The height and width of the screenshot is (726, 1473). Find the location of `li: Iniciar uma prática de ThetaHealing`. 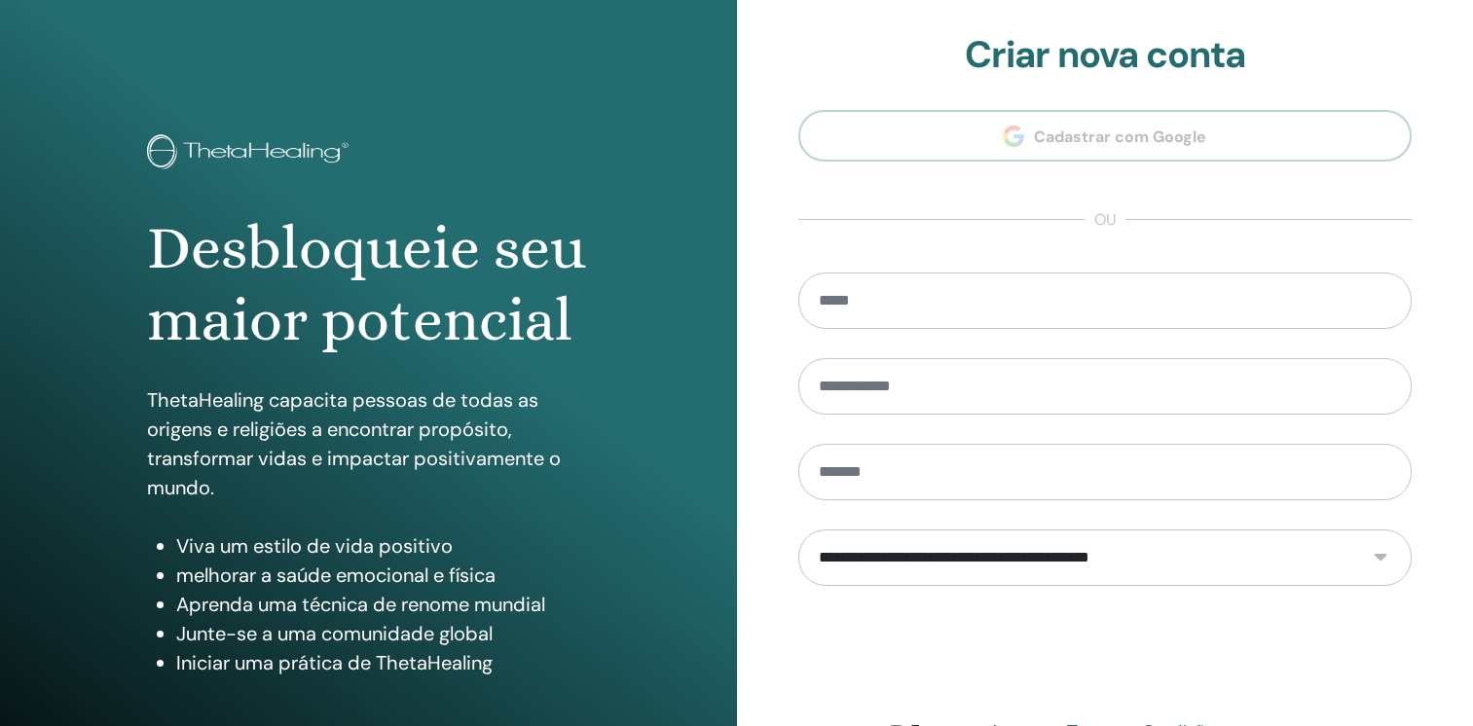

li: Iniciar uma prática de ThetaHealing is located at coordinates (383, 663).